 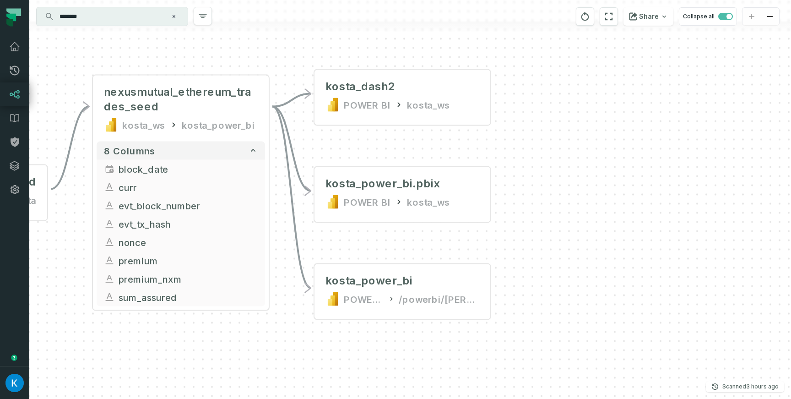 What do you see at coordinates (383, 184) in the screenshot?
I see `div: kosta_power_bi.pbix` at bounding box center [383, 184].